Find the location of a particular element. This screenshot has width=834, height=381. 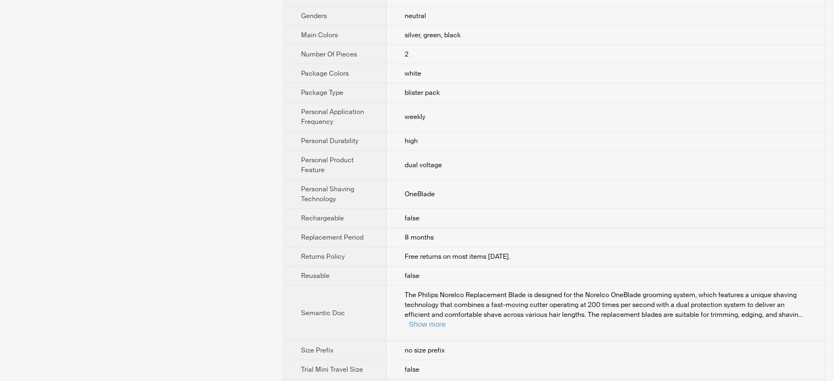

span: 2 is located at coordinates (406, 54).